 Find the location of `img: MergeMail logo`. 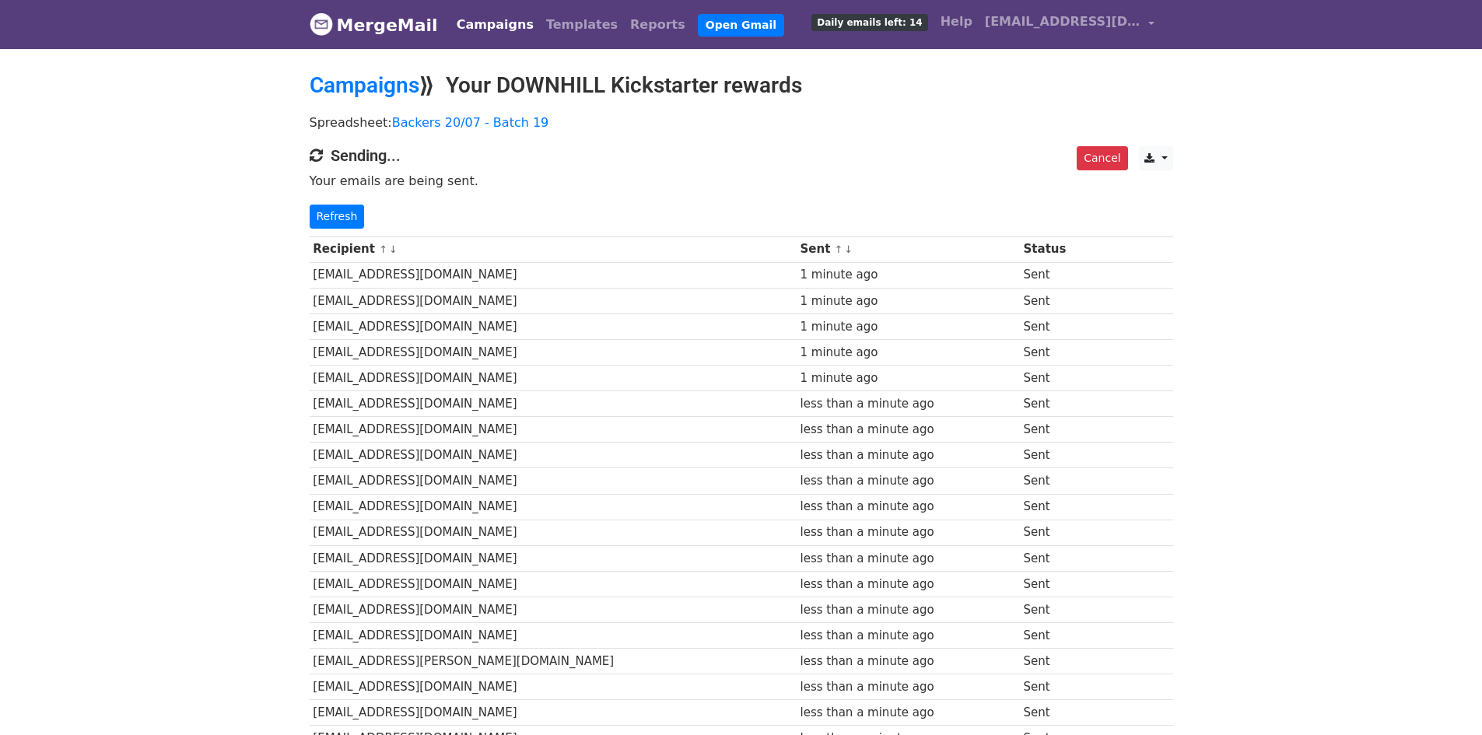

img: MergeMail logo is located at coordinates (321, 24).